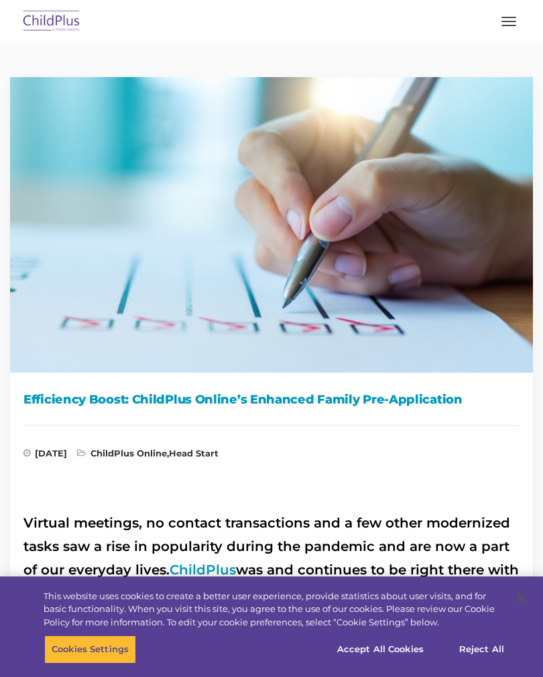 Image resolution: width=543 pixels, height=677 pixels. Describe the element at coordinates (271, 399) in the screenshot. I see `h1: Efficiency Boost: ChildPlus Online’s Enhanced Family Pre-Application` at that location.